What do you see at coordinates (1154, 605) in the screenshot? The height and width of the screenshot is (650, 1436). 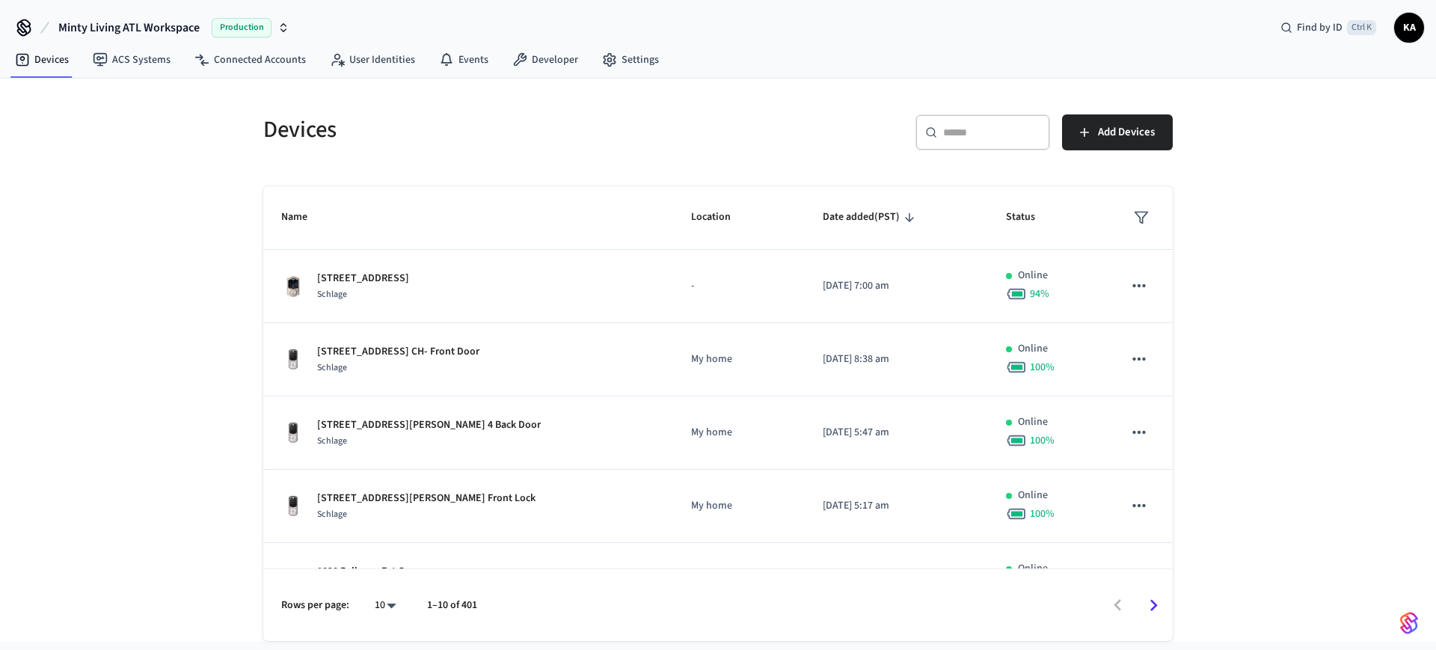 I see `button: Go to next page` at bounding box center [1154, 605].